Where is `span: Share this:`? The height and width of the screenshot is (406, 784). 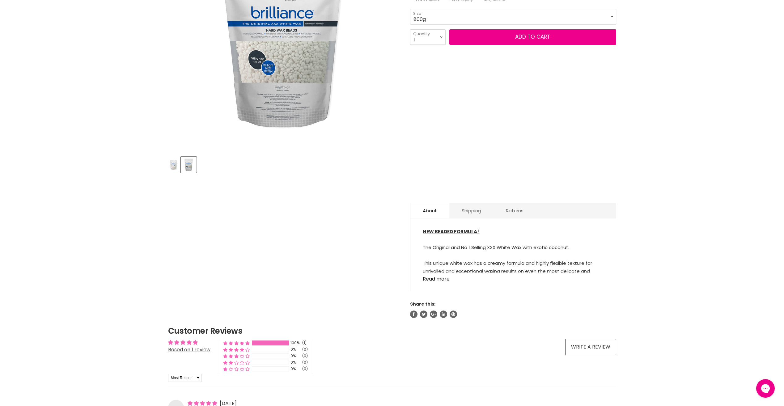
span: Share this: is located at coordinates (423, 304).